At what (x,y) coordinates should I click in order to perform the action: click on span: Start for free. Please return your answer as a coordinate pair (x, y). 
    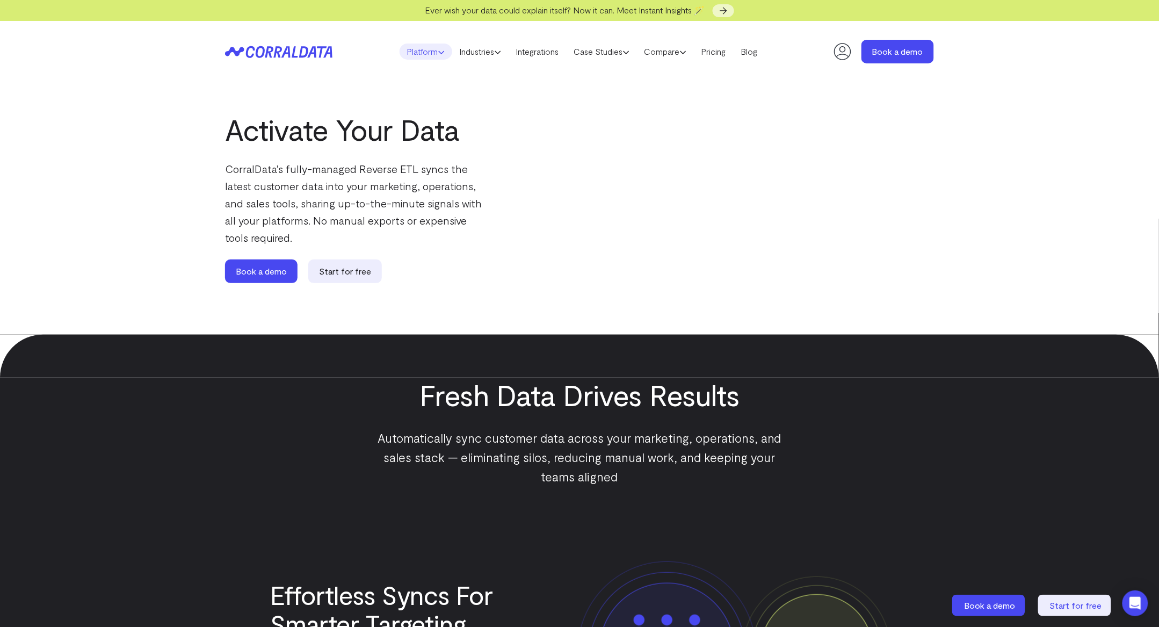
    Looking at the image, I should click on (1076, 605).